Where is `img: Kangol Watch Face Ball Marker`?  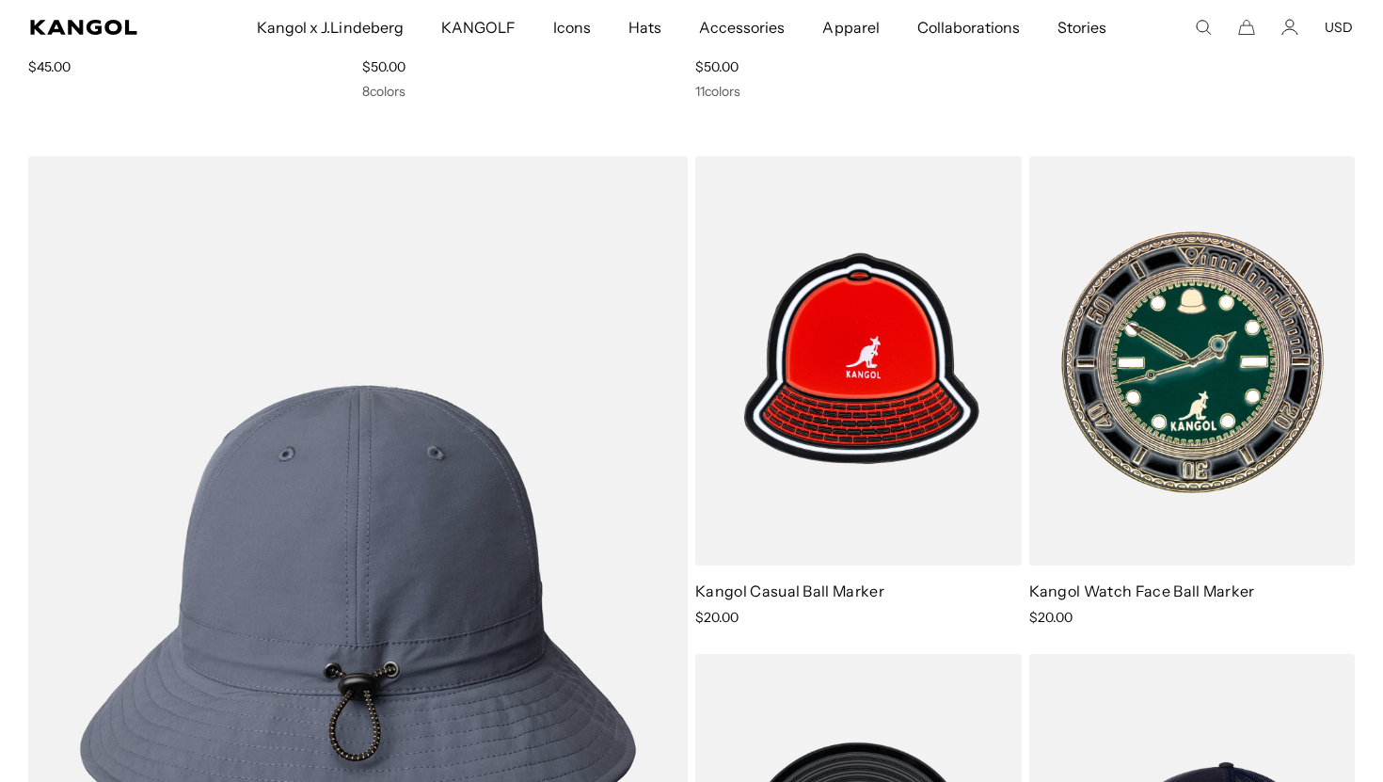
img: Kangol Watch Face Ball Marker is located at coordinates (1192, 360).